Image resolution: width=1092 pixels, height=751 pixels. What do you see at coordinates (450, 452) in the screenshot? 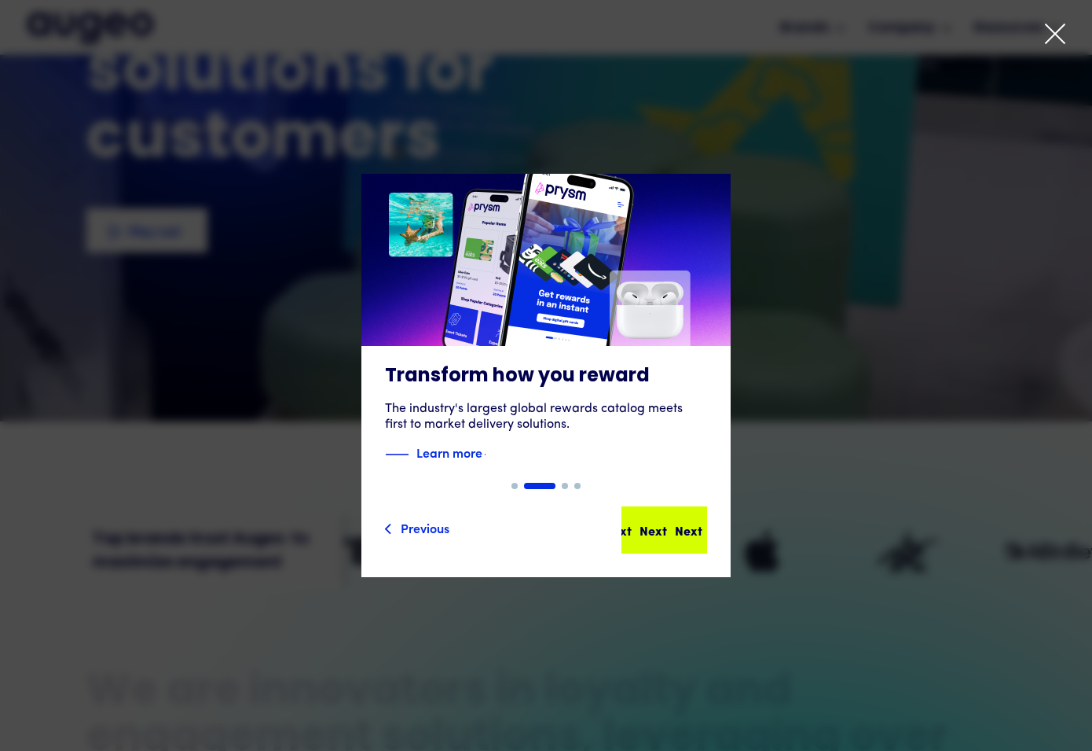
I see `strong: Learn more` at bounding box center [450, 452].